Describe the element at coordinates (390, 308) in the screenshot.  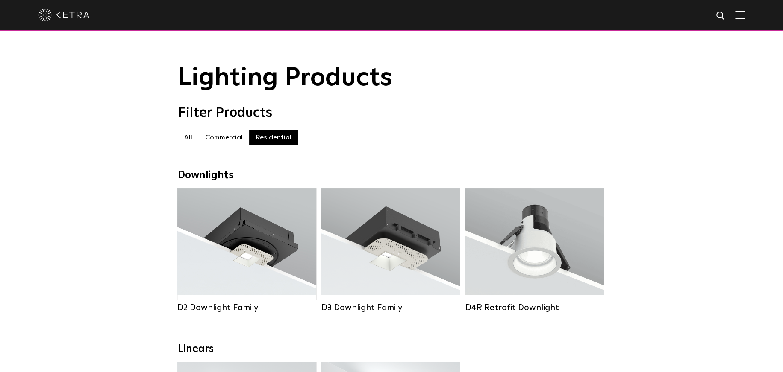
I see `div: D3 Downlight Family` at that location.